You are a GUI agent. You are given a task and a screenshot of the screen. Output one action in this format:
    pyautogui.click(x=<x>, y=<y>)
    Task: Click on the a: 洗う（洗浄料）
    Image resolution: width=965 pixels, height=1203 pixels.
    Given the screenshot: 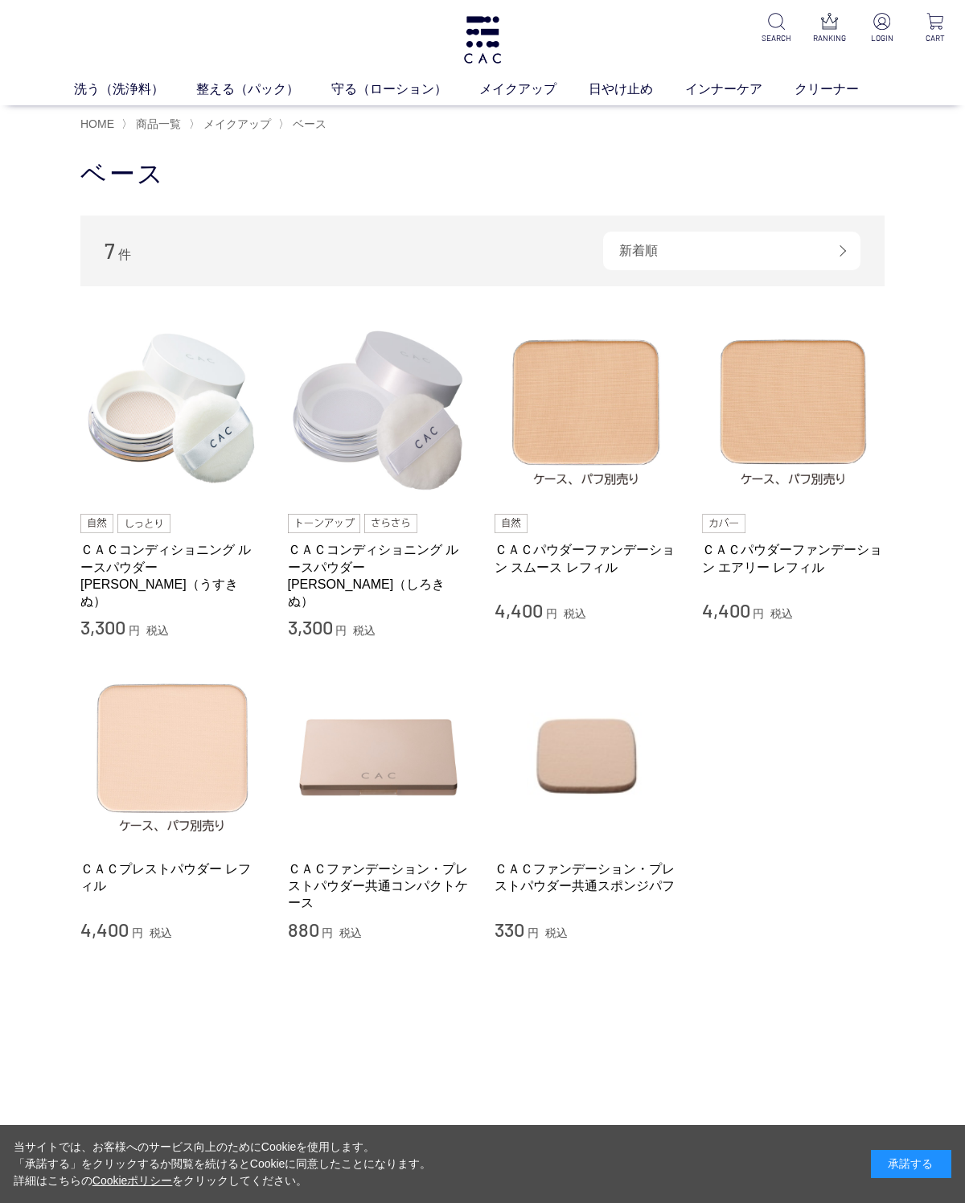 What is the action you would take?
    pyautogui.click(x=135, y=89)
    